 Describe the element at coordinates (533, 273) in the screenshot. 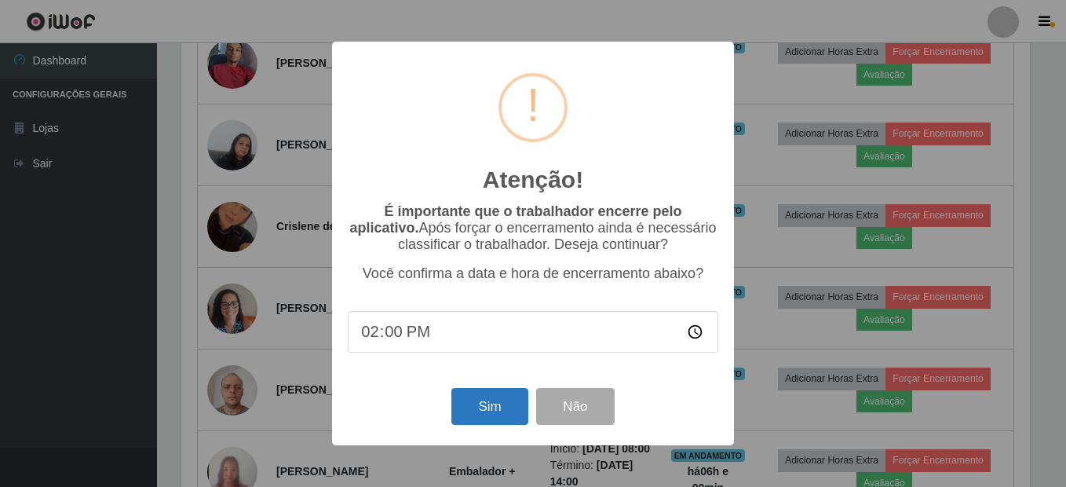

I see `p: Você confirma a data e hora de encerramento abaixo?` at that location.